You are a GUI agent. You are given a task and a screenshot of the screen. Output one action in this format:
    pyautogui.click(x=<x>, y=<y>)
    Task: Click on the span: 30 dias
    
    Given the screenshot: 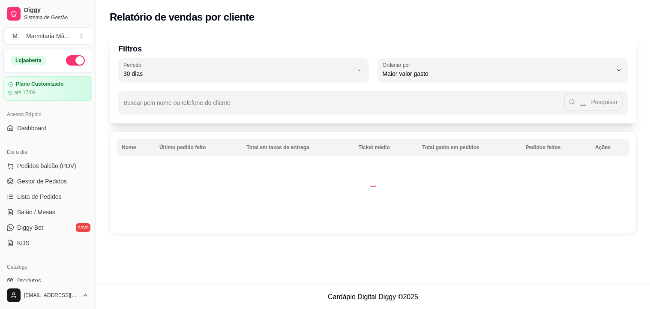 What is the action you would take?
    pyautogui.click(x=238, y=74)
    